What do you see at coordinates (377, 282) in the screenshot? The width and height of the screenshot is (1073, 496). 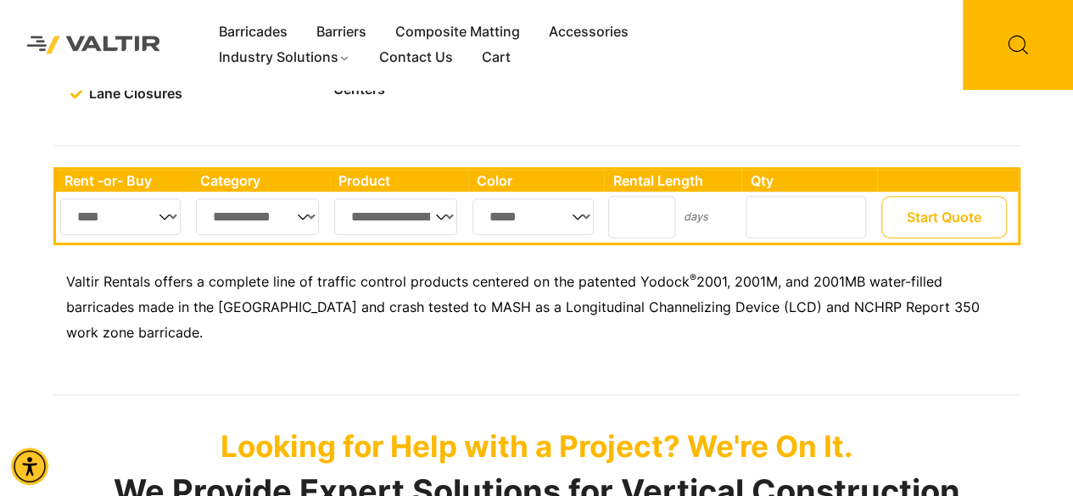 I see `span: Valtir Rentals offers a complete line of traffic control products centered on the patented Yodock` at bounding box center [377, 282].